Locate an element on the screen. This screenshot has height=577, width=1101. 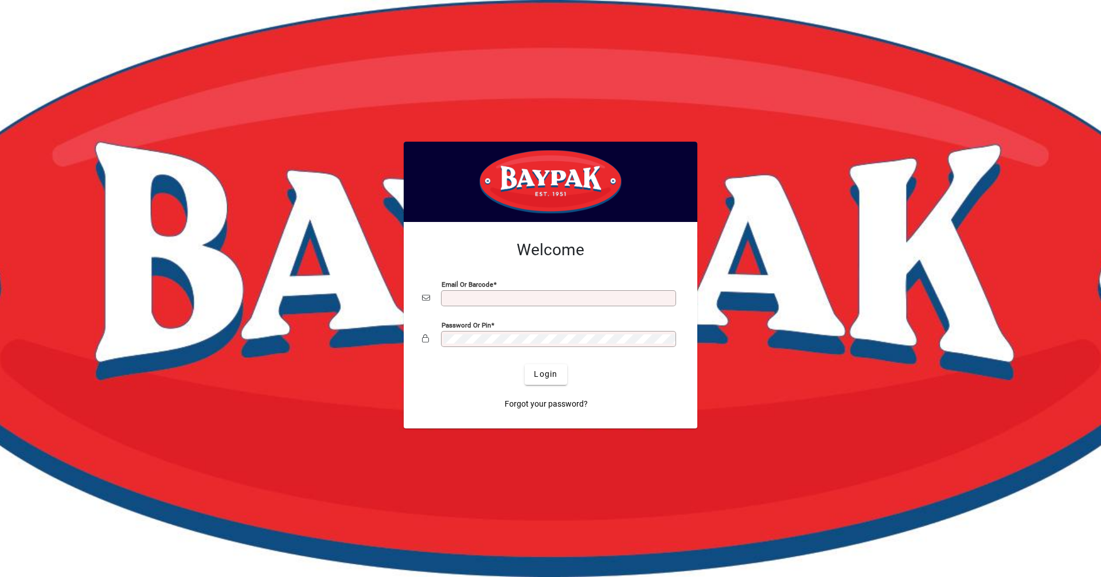
mat-label: Email or Barcode is located at coordinates (467, 284).